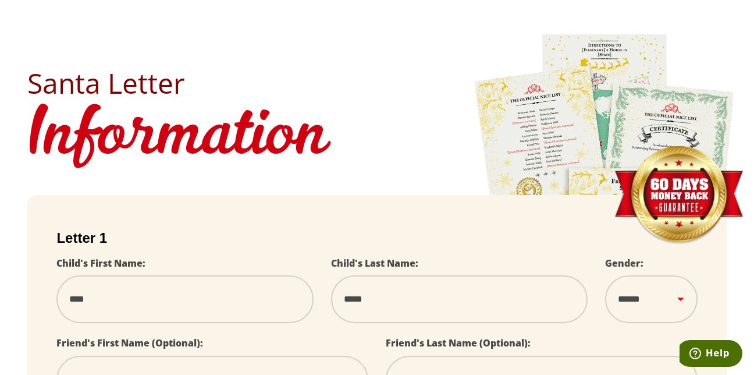  What do you see at coordinates (624, 263) in the screenshot?
I see `label: Gender:` at bounding box center [624, 263].